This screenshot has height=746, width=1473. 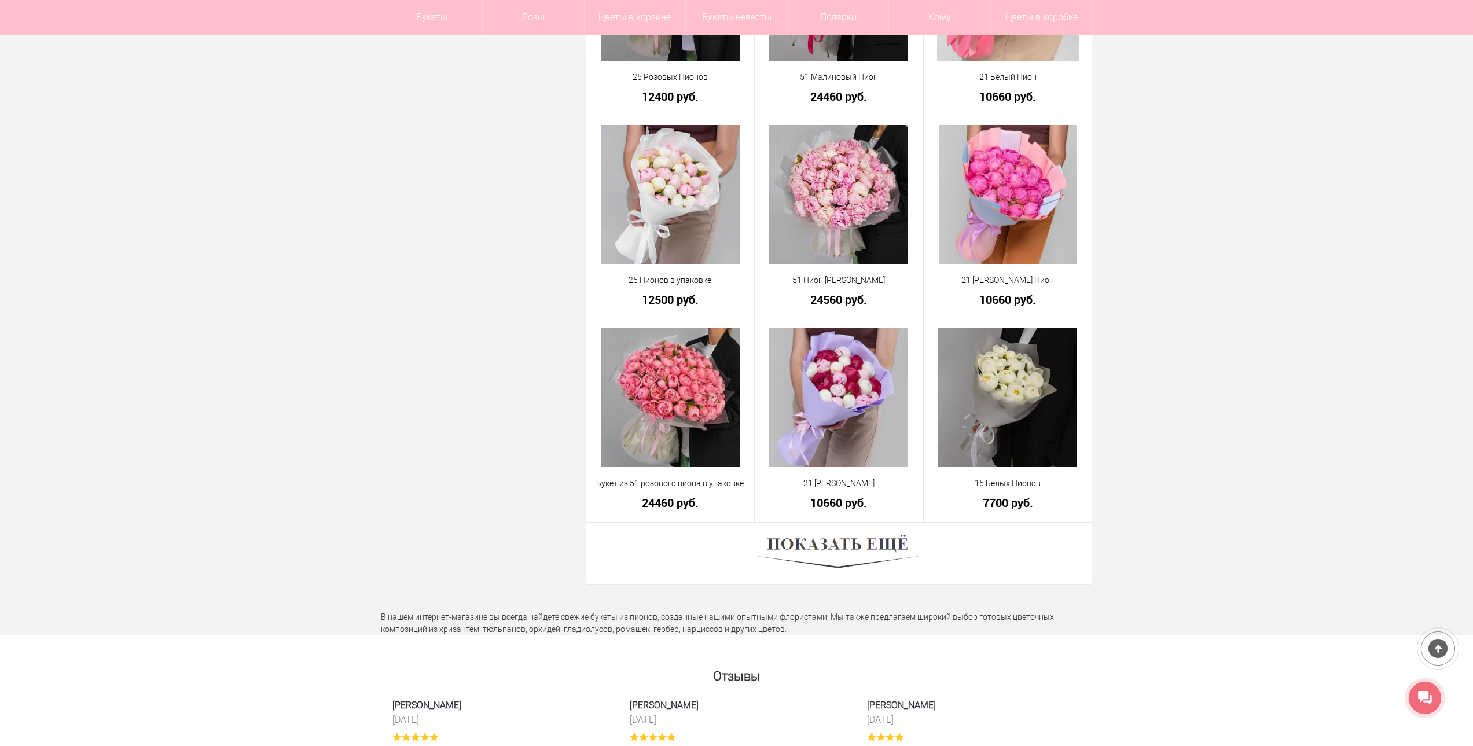 What do you see at coordinates (839, 299) in the screenshot?
I see `a: 24560 руб.` at bounding box center [839, 299].